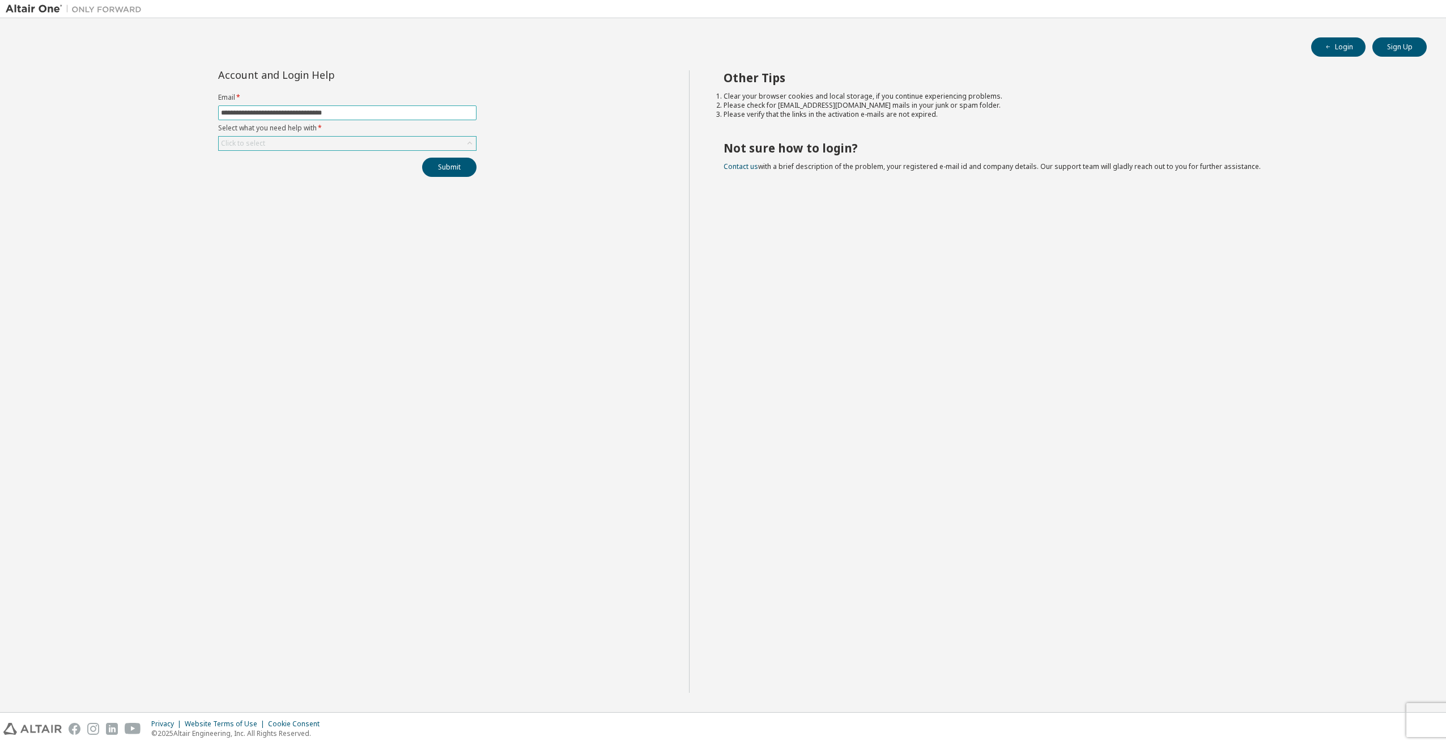  Describe the element at coordinates (112, 728) in the screenshot. I see `img: linkedin.svg` at that location.